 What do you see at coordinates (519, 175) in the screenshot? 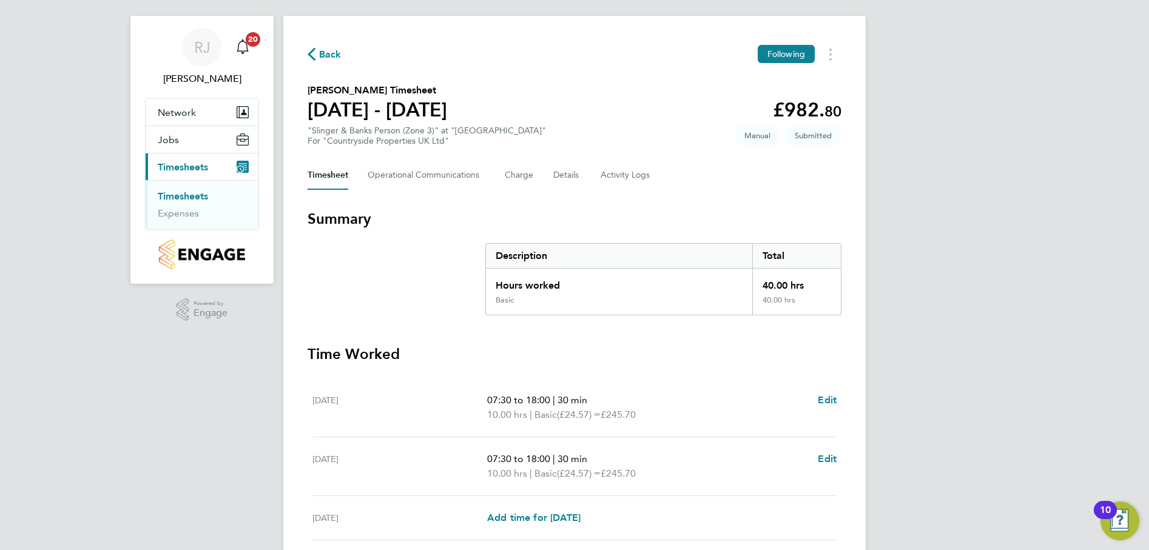
I see `button: Charge` at bounding box center [519, 175].